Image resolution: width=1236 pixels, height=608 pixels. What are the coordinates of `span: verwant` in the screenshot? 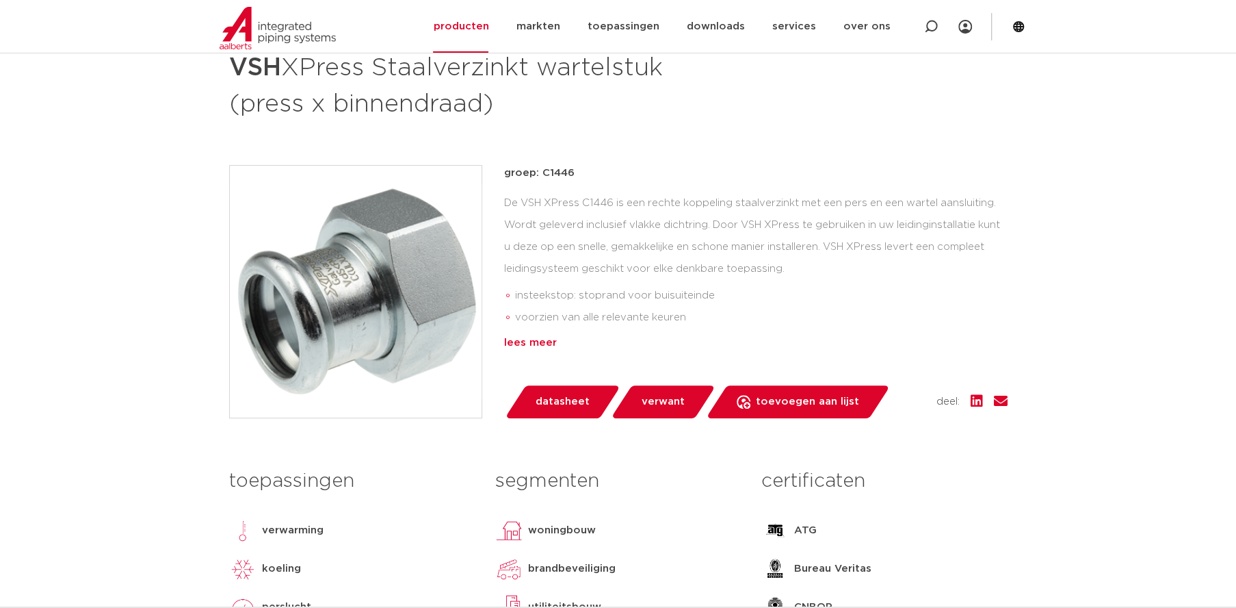 It's located at (663, 402).